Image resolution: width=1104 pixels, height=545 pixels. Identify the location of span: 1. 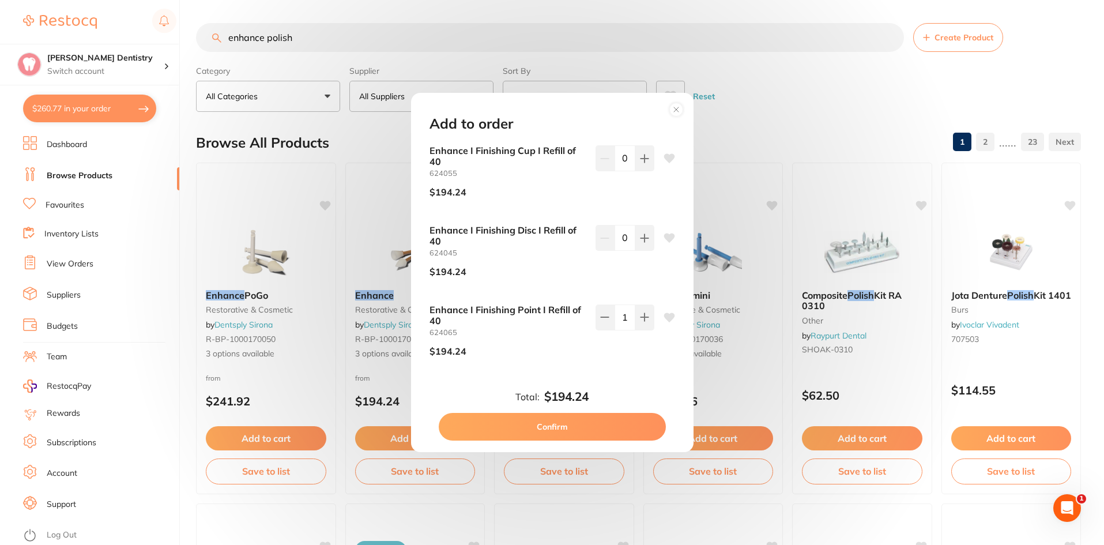
(1082, 499).